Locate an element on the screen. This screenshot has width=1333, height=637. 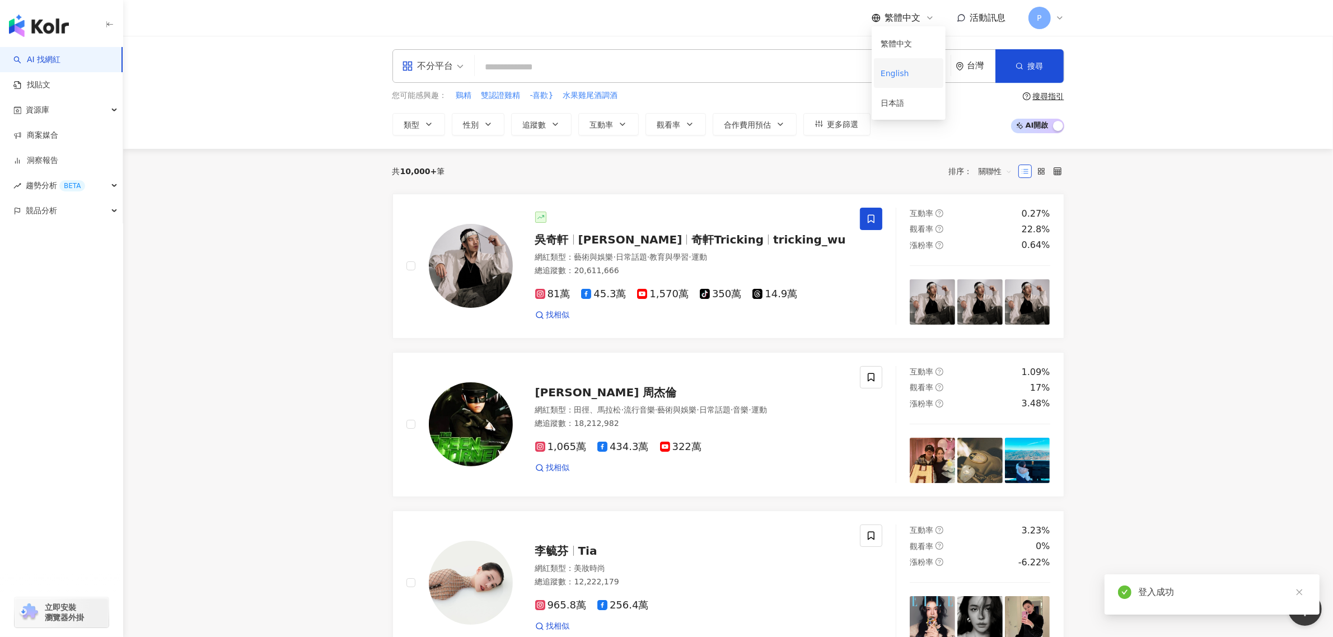
span: 追蹤數 is located at coordinates (535, 125).